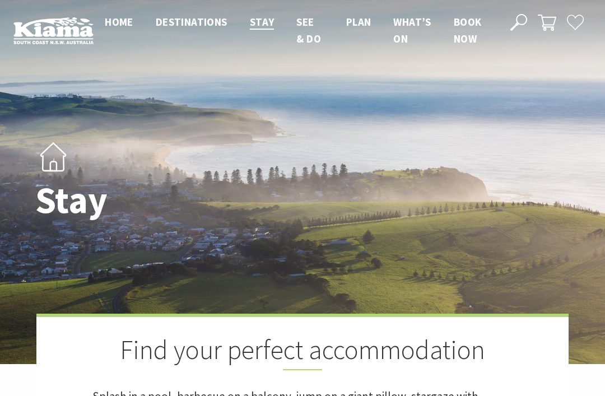 The width and height of the screenshot is (605, 396). I want to click on span: See & Do, so click(309, 30).